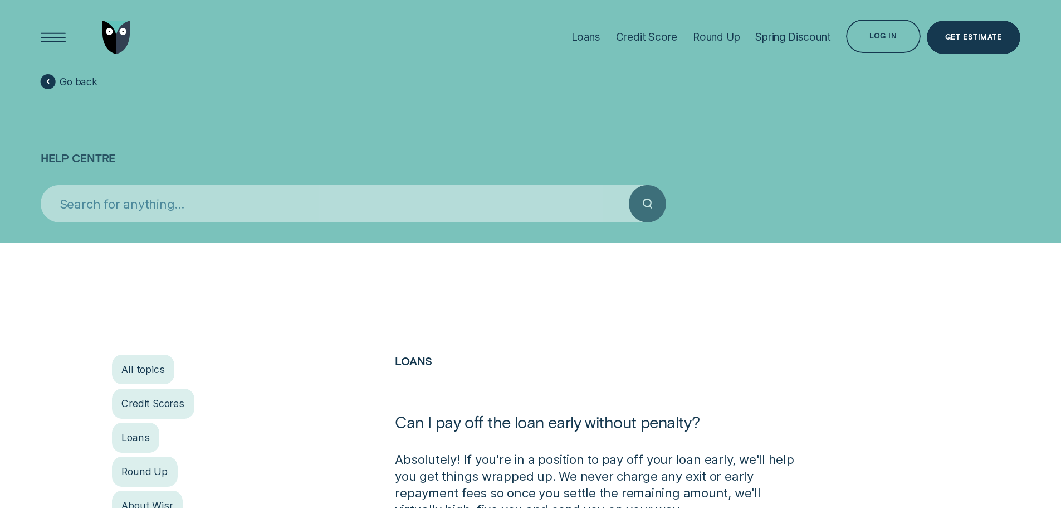 The image size is (1061, 508). What do you see at coordinates (153, 403) in the screenshot?
I see `div: Credit Scores` at bounding box center [153, 403].